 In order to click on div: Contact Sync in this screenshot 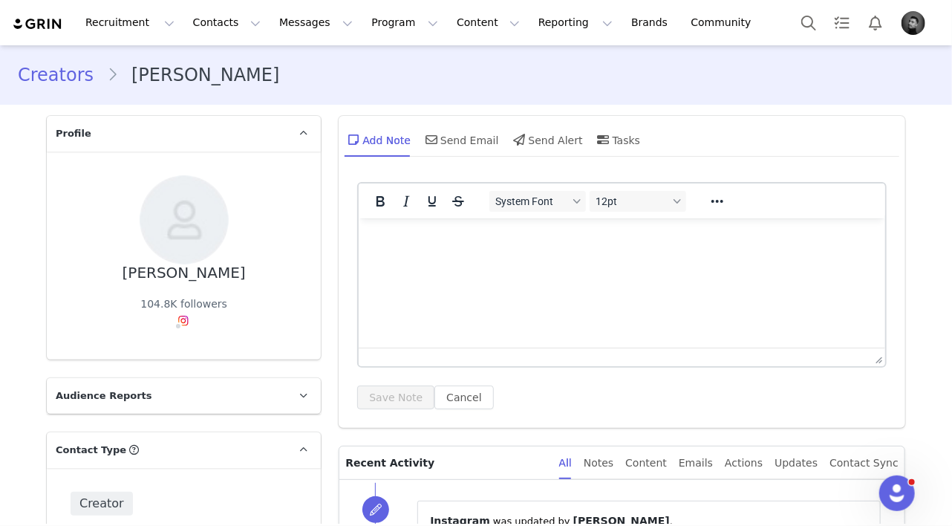, I will do `click(863, 462)`.